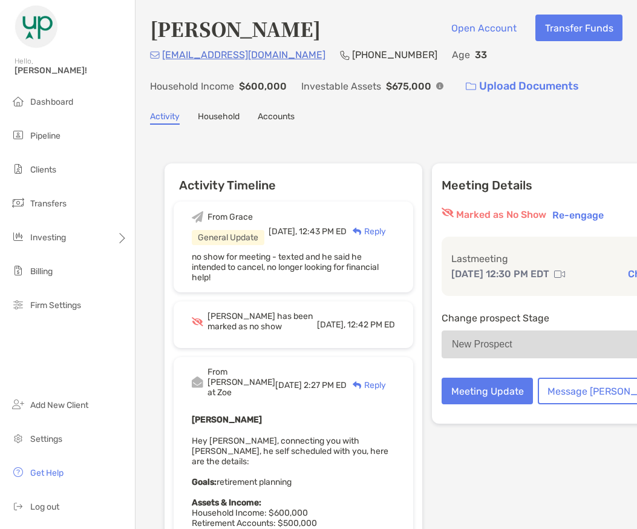 This screenshot has width=637, height=529. I want to click on p: Marked as No Show, so click(501, 215).